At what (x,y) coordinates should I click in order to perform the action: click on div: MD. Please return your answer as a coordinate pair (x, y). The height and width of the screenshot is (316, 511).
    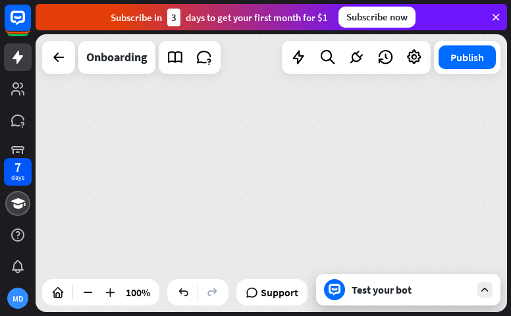
    Looking at the image, I should click on (18, 298).